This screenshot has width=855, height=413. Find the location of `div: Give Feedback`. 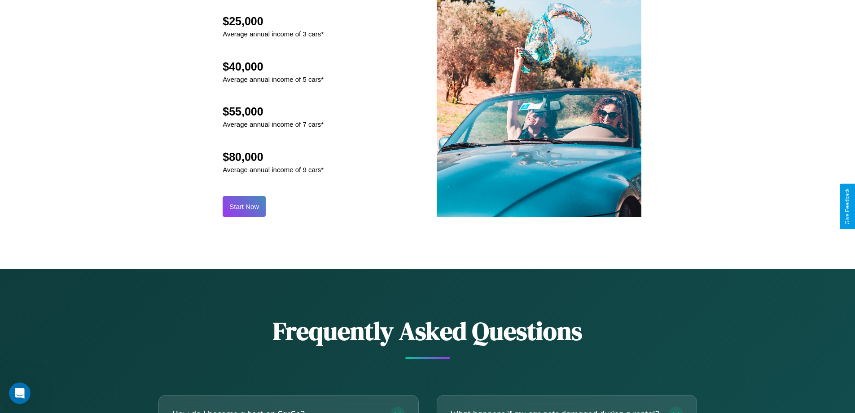

div: Give Feedback is located at coordinates (848, 206).